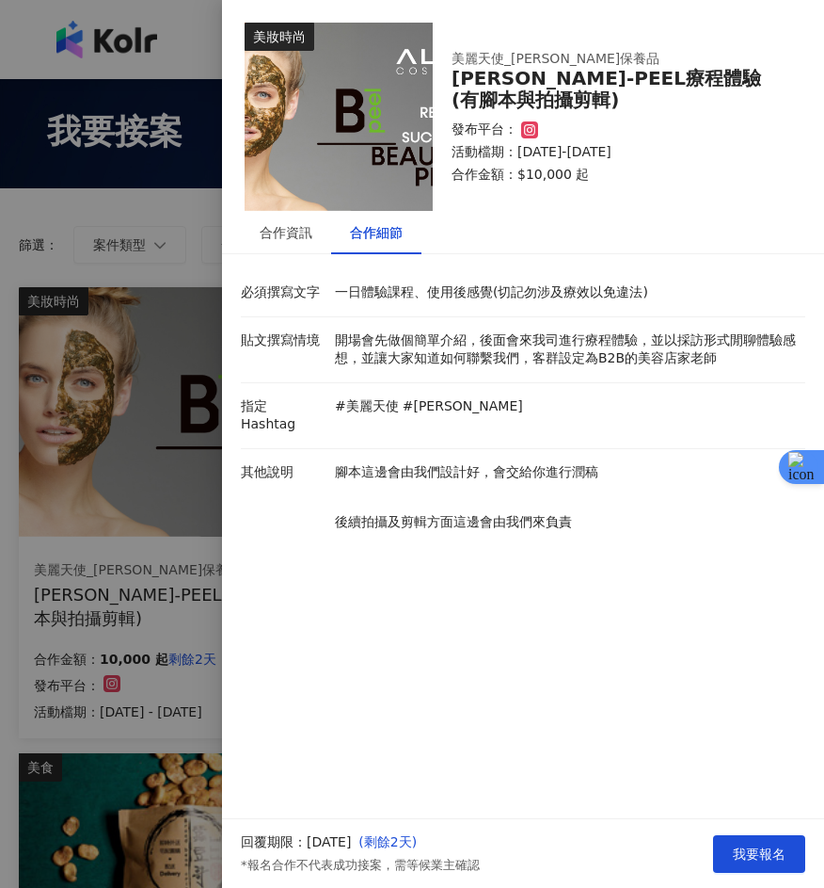 The width and height of the screenshot is (824, 888). What do you see at coordinates (760, 854) in the screenshot?
I see `span: 我要報名` at bounding box center [760, 854].